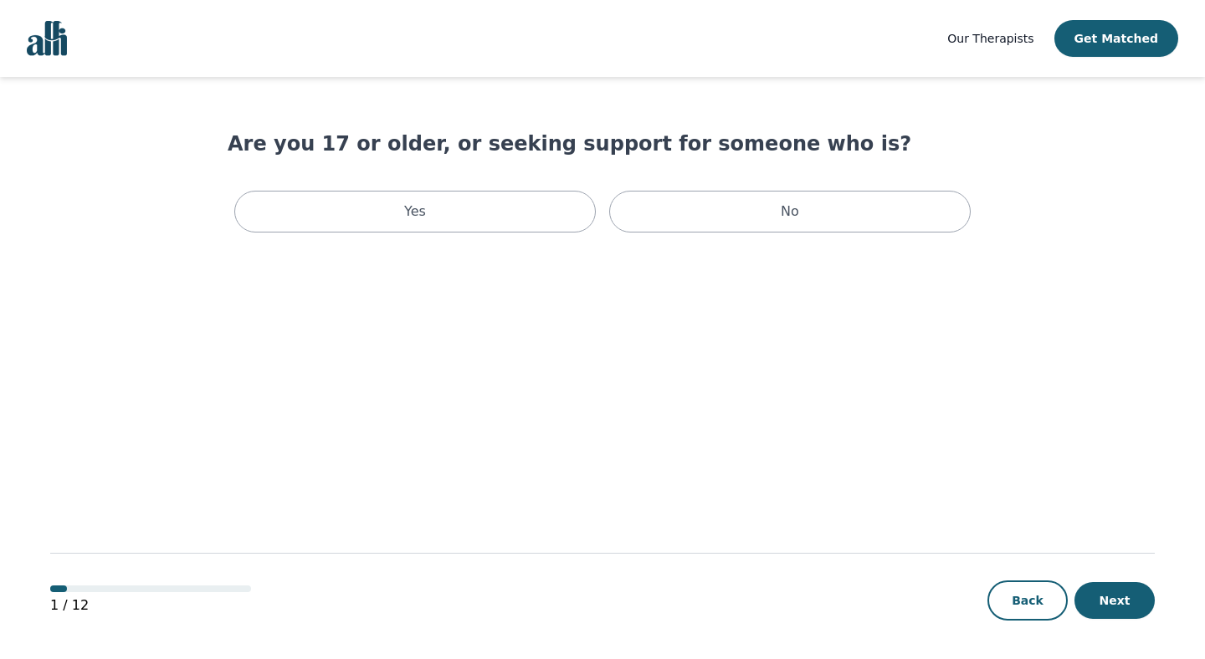 Image resolution: width=1205 pixels, height=659 pixels. I want to click on img: alli logo, so click(47, 38).